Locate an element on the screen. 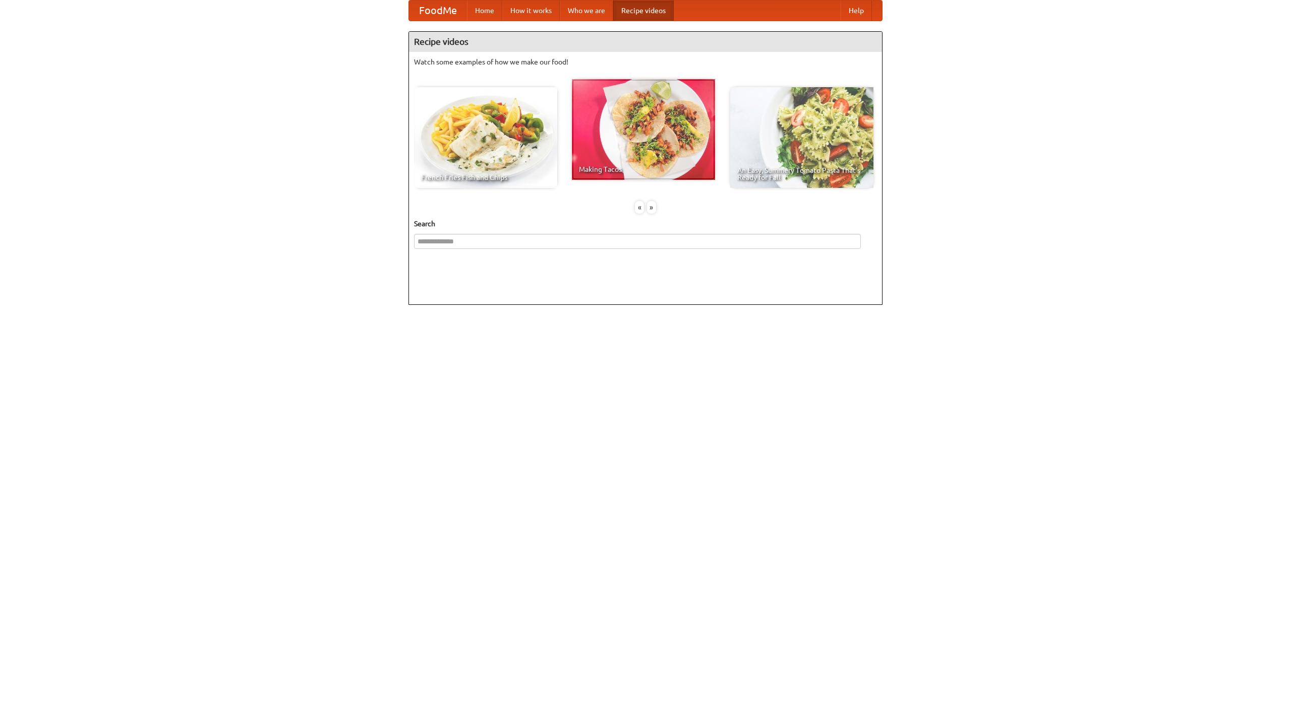  a: Who we are is located at coordinates (586, 11).